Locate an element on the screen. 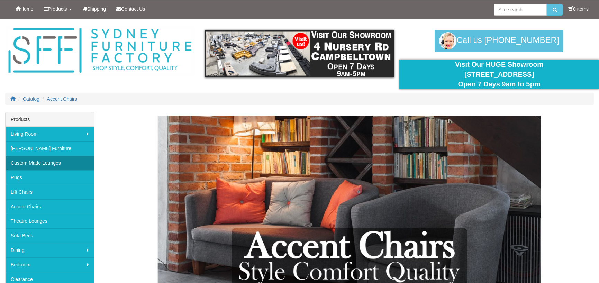  img: showroom.gif is located at coordinates (299, 54).